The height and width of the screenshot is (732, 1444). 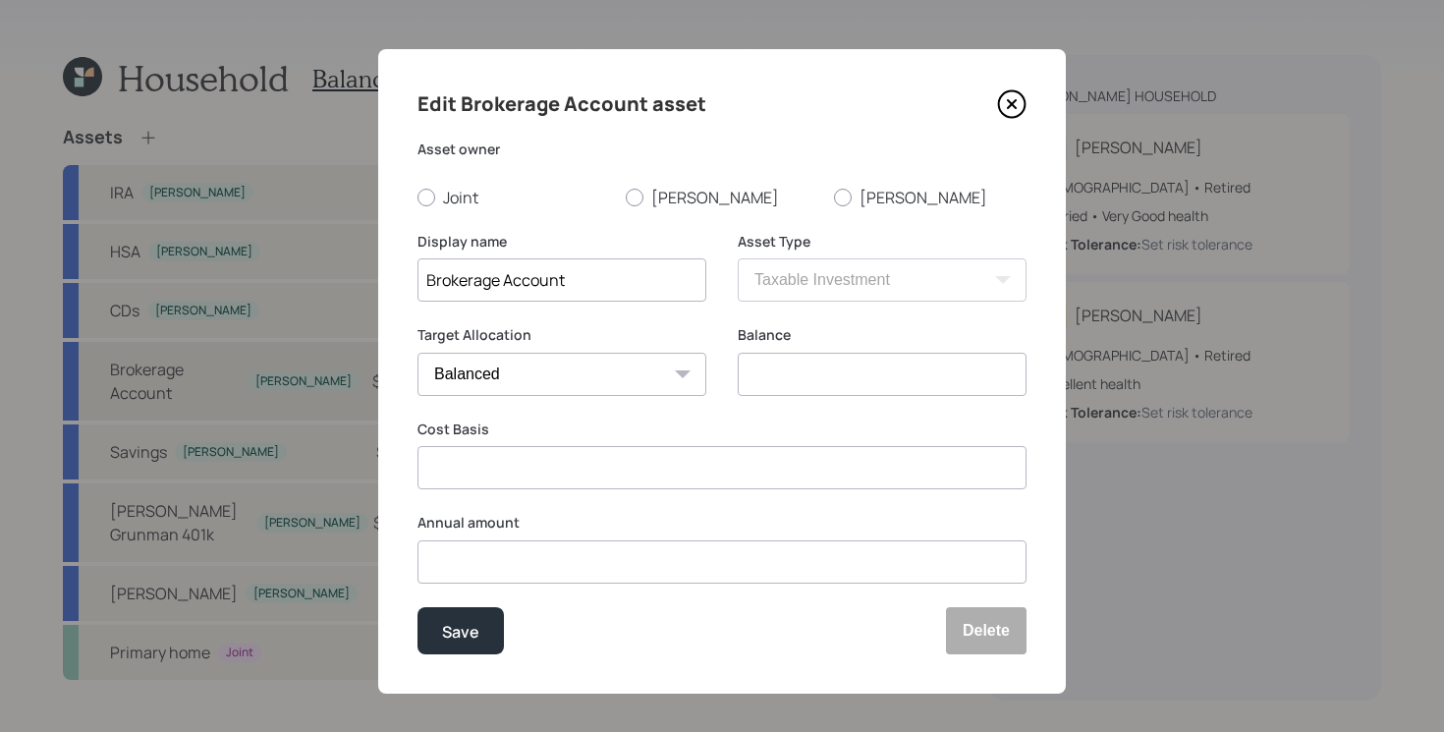 What do you see at coordinates (514, 197) in the screenshot?
I see `label: Joint` at bounding box center [514, 197].